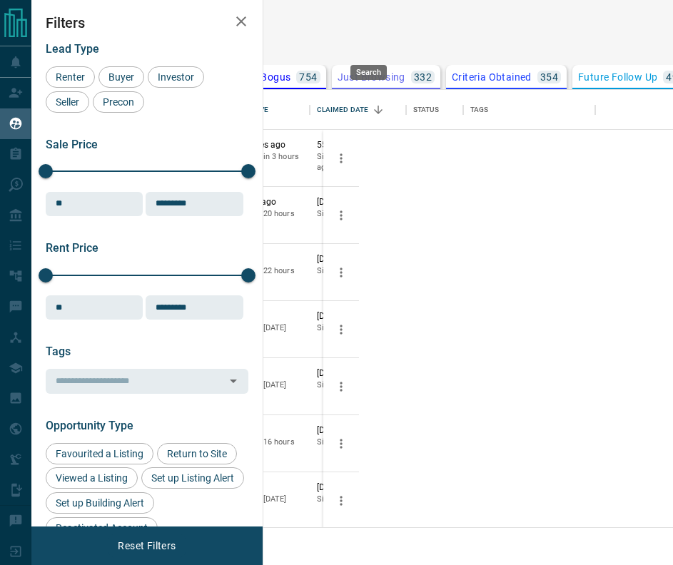  What do you see at coordinates (549, 77) in the screenshot?
I see `p: 354` at bounding box center [549, 77].